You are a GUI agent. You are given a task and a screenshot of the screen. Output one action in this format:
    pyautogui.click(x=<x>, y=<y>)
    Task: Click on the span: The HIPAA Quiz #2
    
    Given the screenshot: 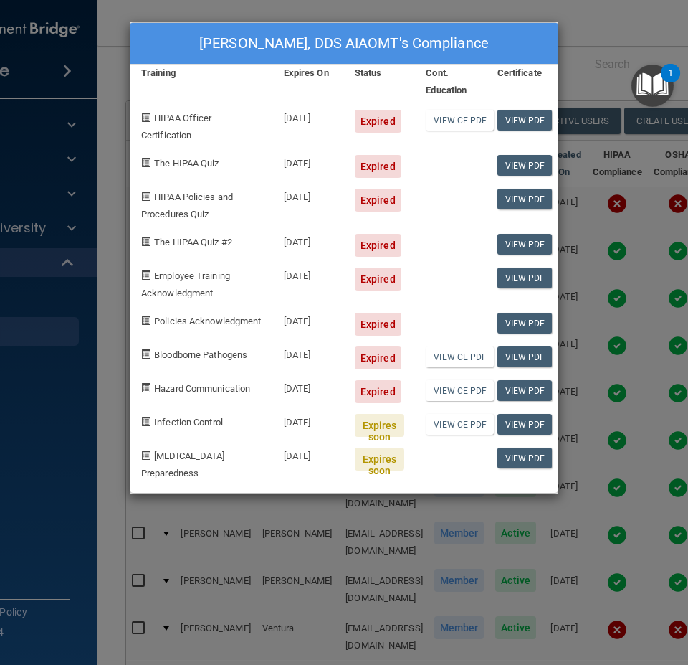 What is the action you would take?
    pyautogui.click(x=193, y=242)
    